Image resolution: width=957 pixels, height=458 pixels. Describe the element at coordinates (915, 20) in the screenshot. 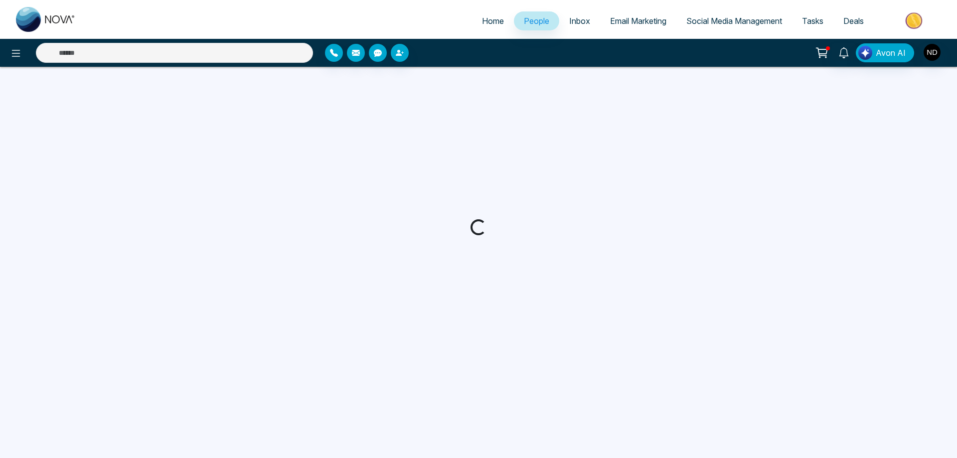

I see `img: Market-place.gif` at that location.